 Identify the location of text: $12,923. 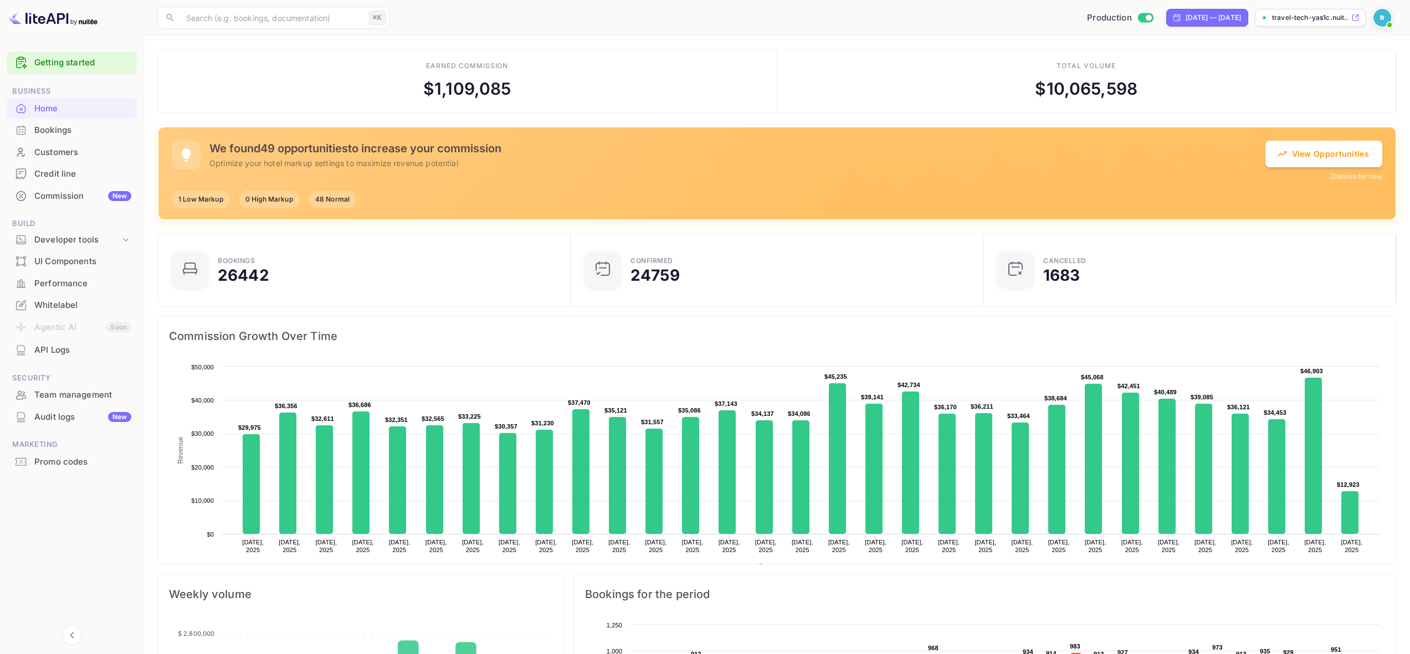
(1348, 485).